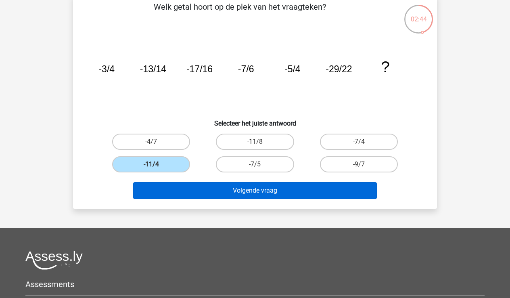  I want to click on h6: Selecteer het juiste antwoord, so click(255, 120).